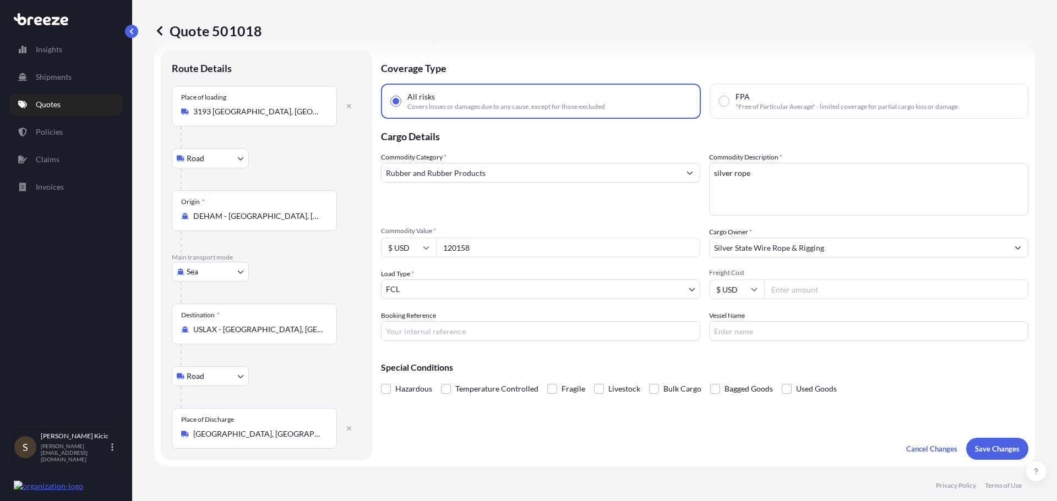 The height and width of the screenshot is (501, 1057). What do you see at coordinates (50, 187) in the screenshot?
I see `p: Invoices` at bounding box center [50, 187].